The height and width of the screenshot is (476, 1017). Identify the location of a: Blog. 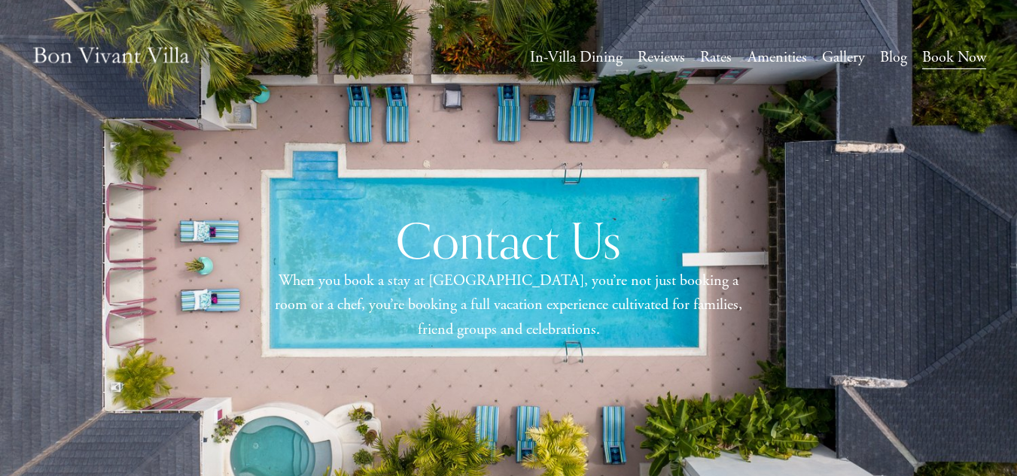
(893, 57).